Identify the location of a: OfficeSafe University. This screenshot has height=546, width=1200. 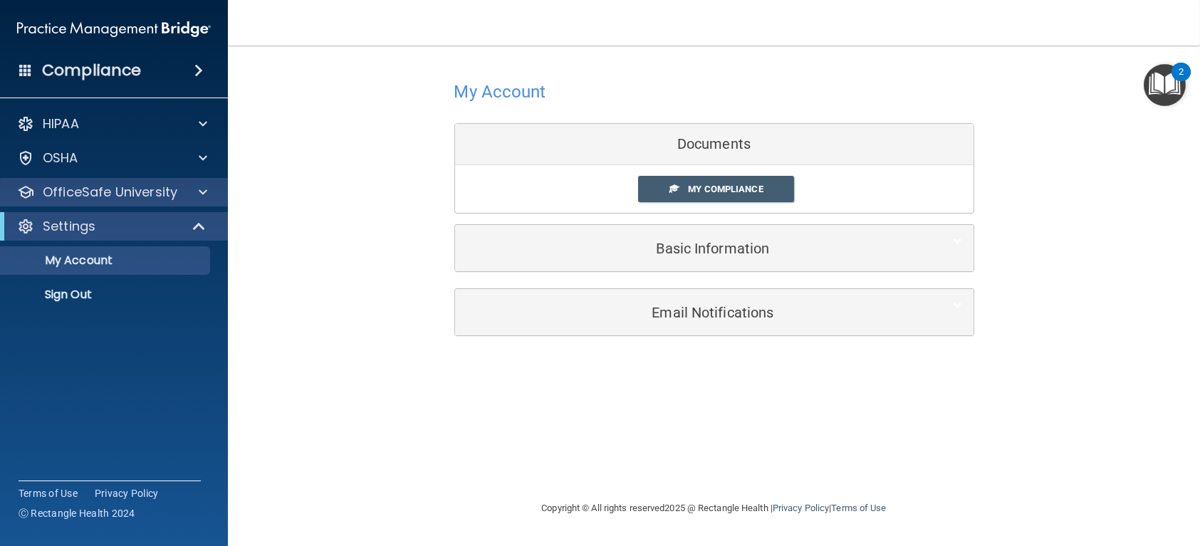
(112, 192).